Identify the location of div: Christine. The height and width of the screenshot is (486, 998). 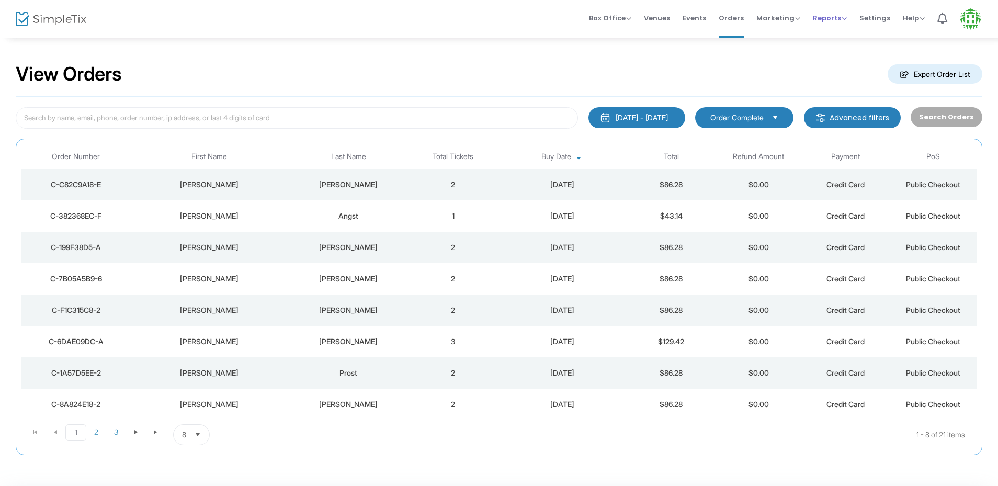
(209, 279).